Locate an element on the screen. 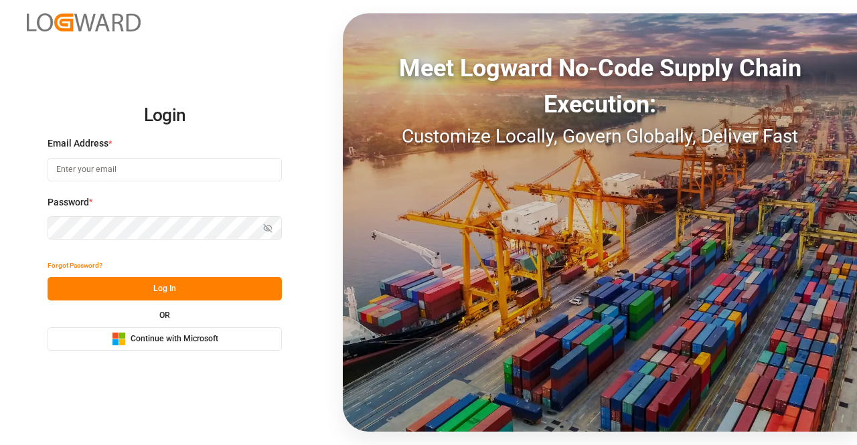 Image resolution: width=857 pixels, height=445 pixels. span: Email Address is located at coordinates (78, 143).